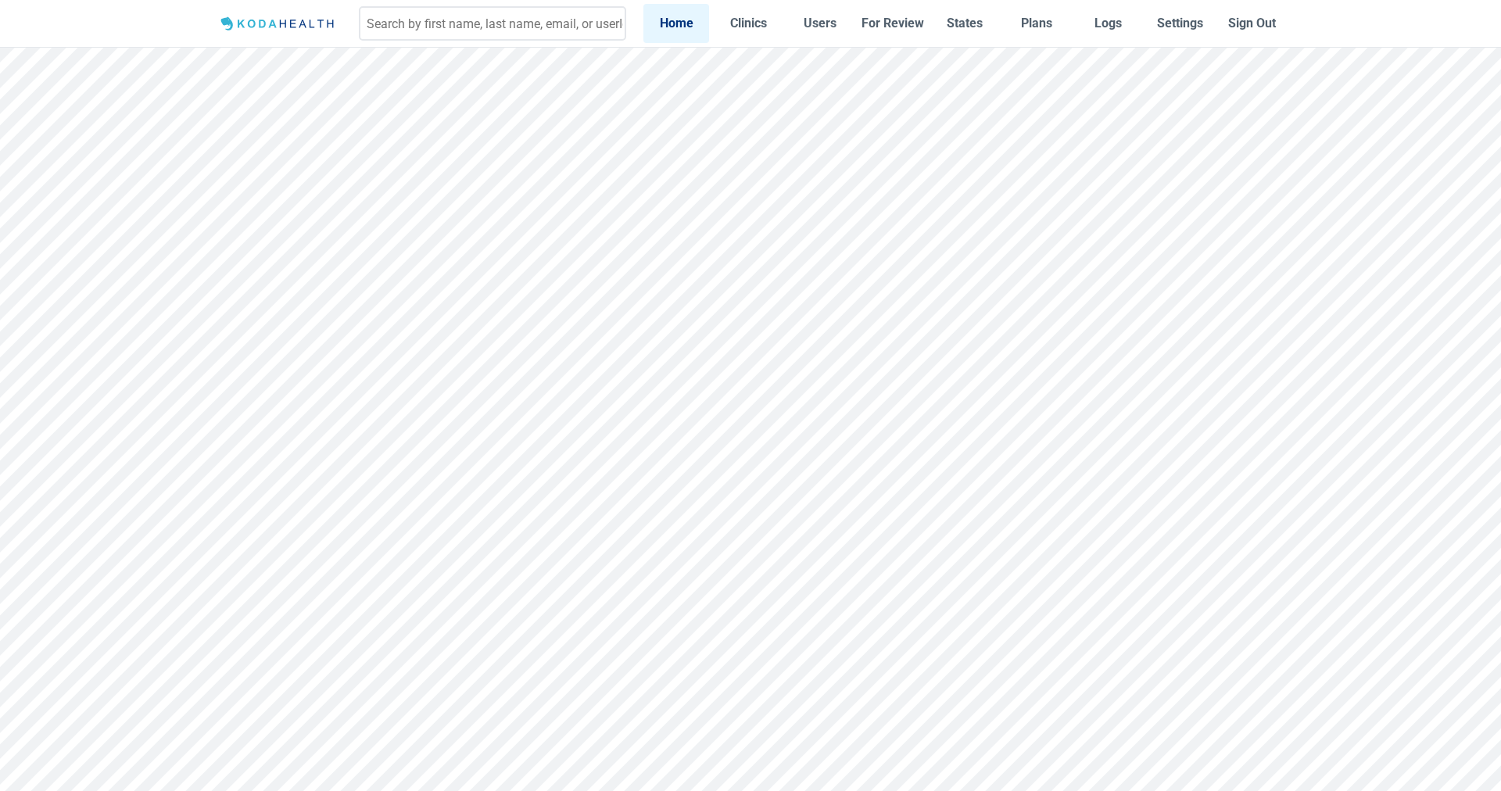 The image size is (1501, 791). I want to click on a: States, so click(964, 23).